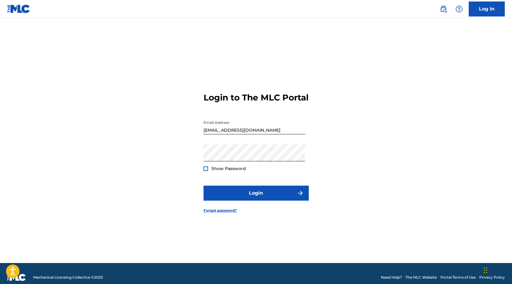 The width and height of the screenshot is (512, 284). What do you see at coordinates (391, 278) in the screenshot?
I see `a: Need Help?` at bounding box center [391, 278].